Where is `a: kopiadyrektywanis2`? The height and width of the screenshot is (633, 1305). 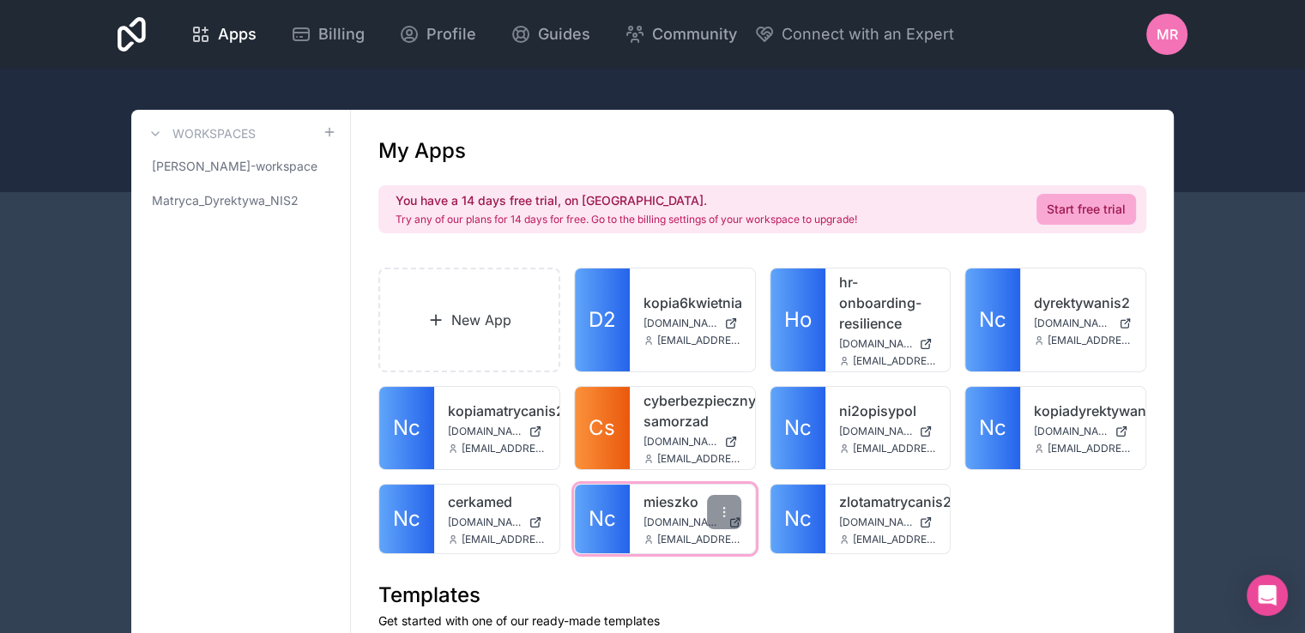 a: kopiadyrektywanis2 is located at coordinates (1083, 411).